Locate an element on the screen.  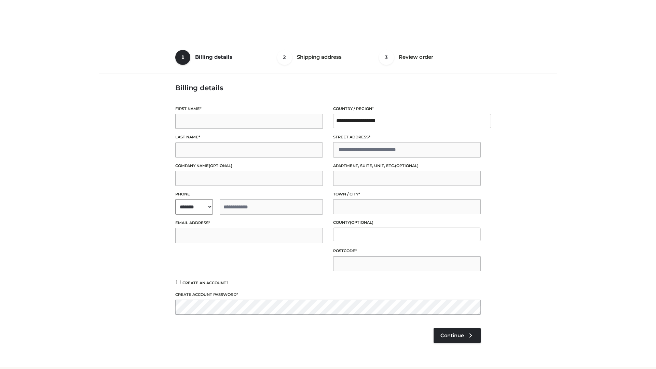
a: Continue is located at coordinates (457, 336).